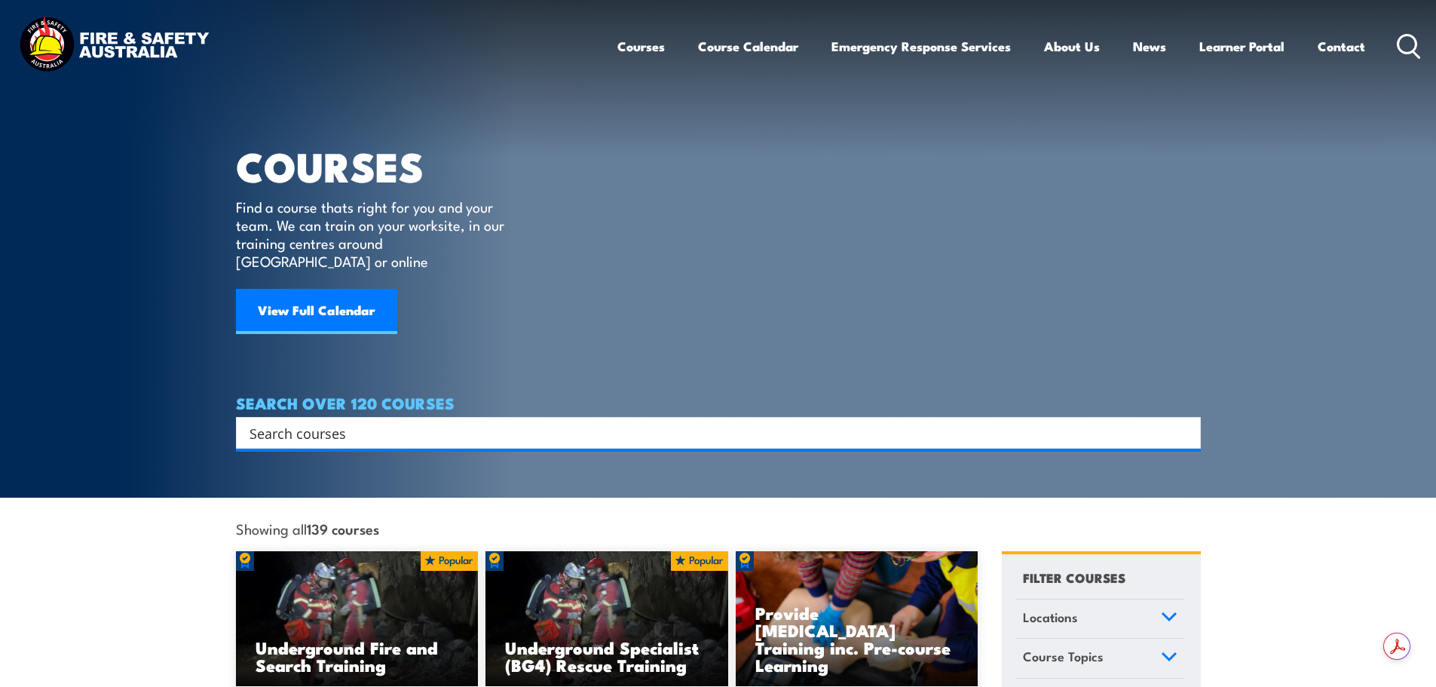 This screenshot has height=687, width=1436. Describe the element at coordinates (1074, 577) in the screenshot. I see `h4: FILTER COURSES` at that location.